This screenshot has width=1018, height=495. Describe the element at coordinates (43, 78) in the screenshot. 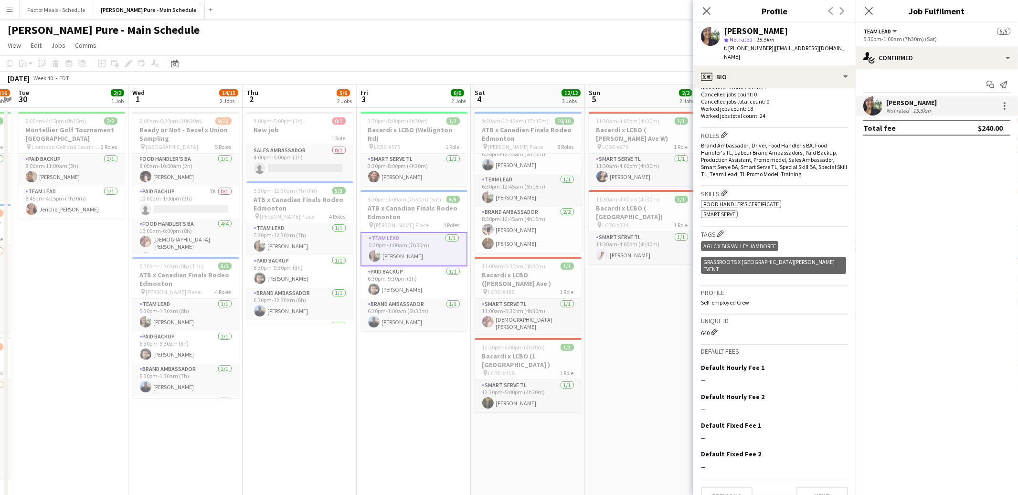

I see `span: Week 40` at that location.